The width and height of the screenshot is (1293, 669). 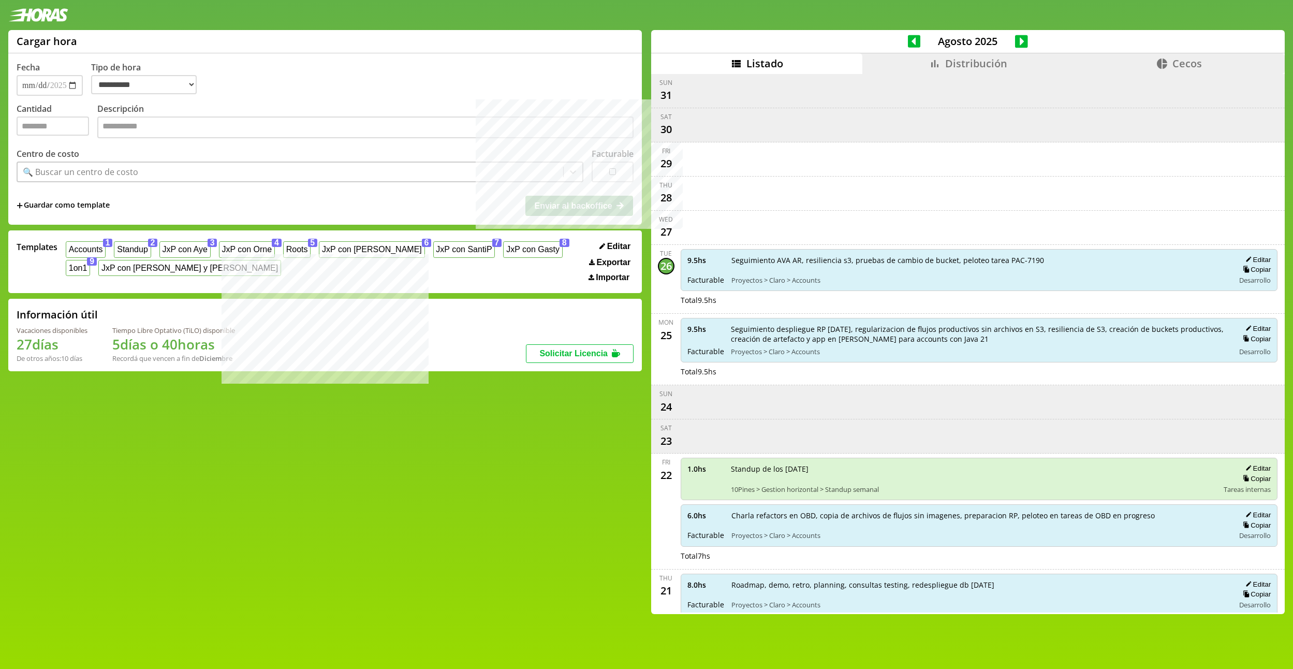 What do you see at coordinates (497, 243) in the screenshot?
I see `span: 7` at bounding box center [497, 243].